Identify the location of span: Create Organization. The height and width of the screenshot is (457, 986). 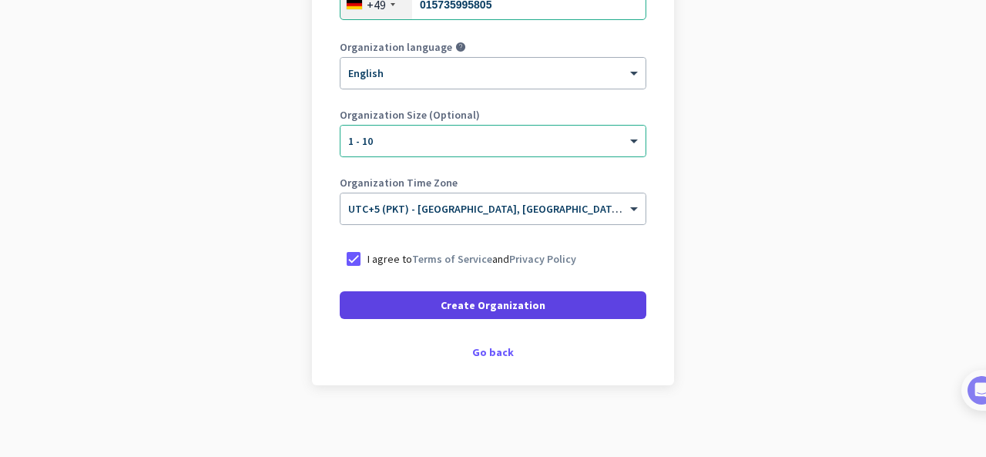
(493, 305).